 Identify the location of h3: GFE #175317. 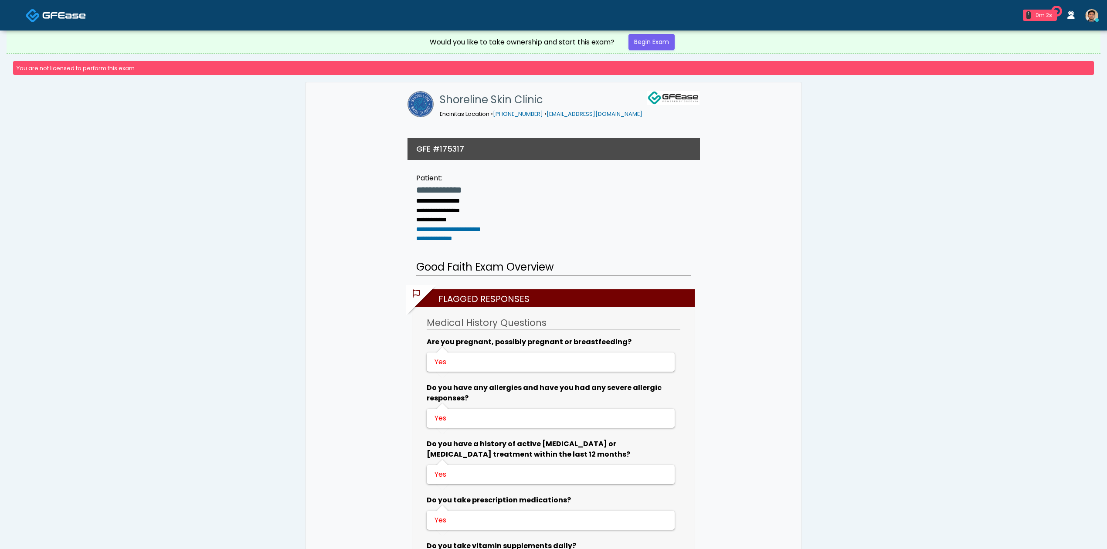
(440, 149).